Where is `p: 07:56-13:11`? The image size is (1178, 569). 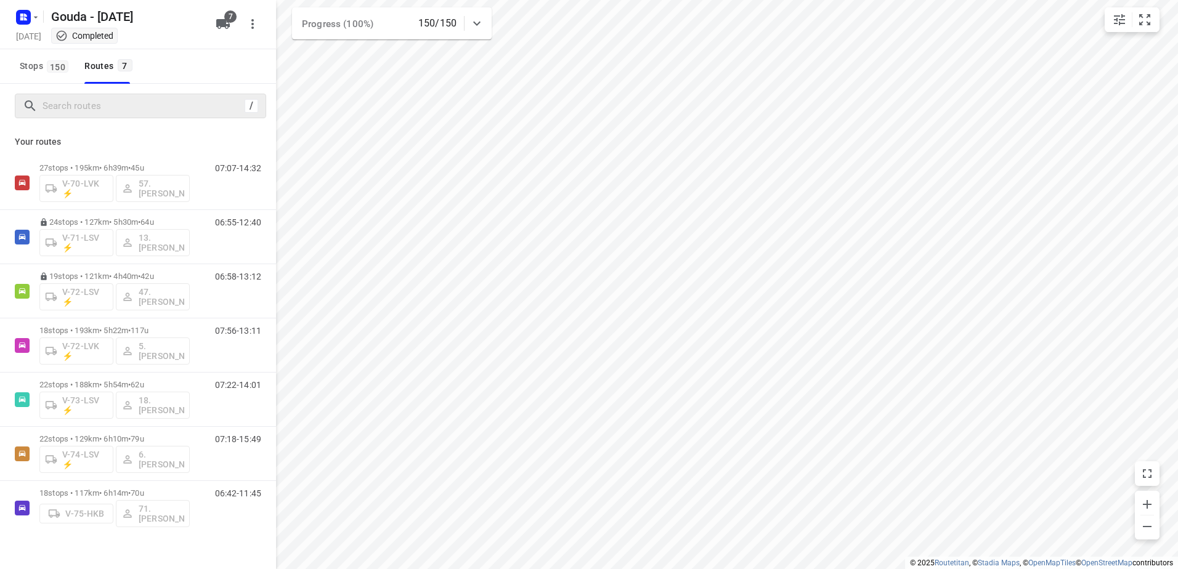 p: 07:56-13:11 is located at coordinates (238, 331).